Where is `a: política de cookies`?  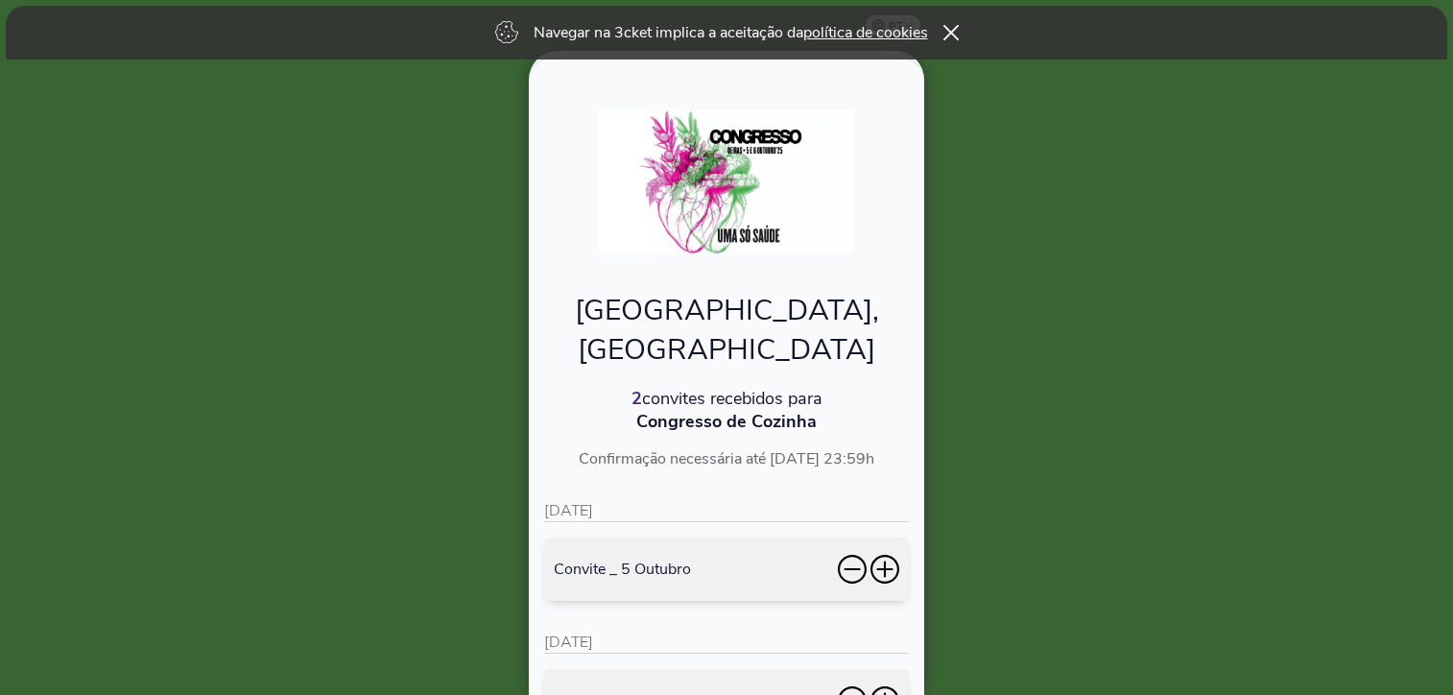 a: política de cookies is located at coordinates (866, 33).